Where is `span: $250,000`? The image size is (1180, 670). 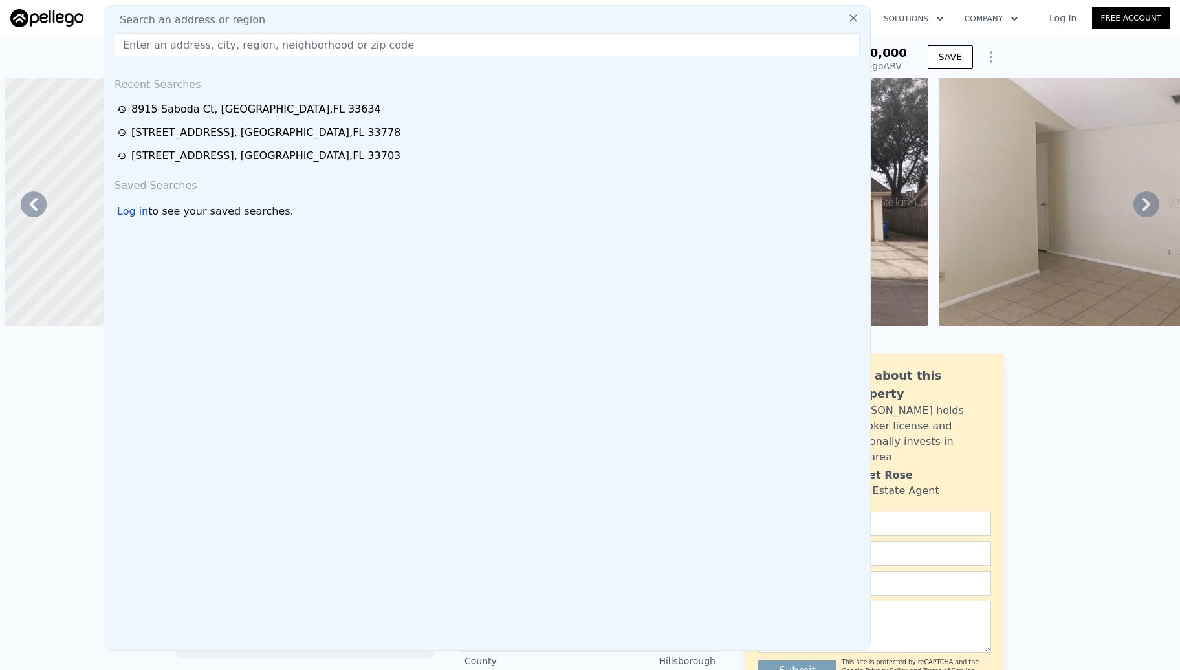 span: $250,000 is located at coordinates (876, 52).